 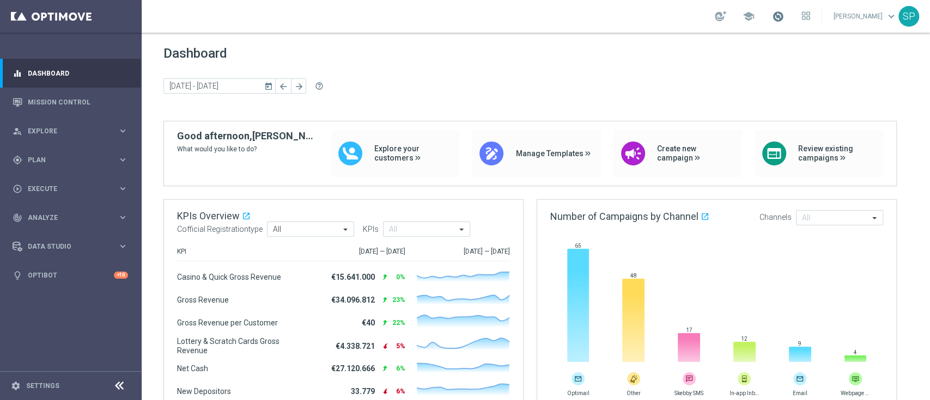 I want to click on a: Settings, so click(x=42, y=386).